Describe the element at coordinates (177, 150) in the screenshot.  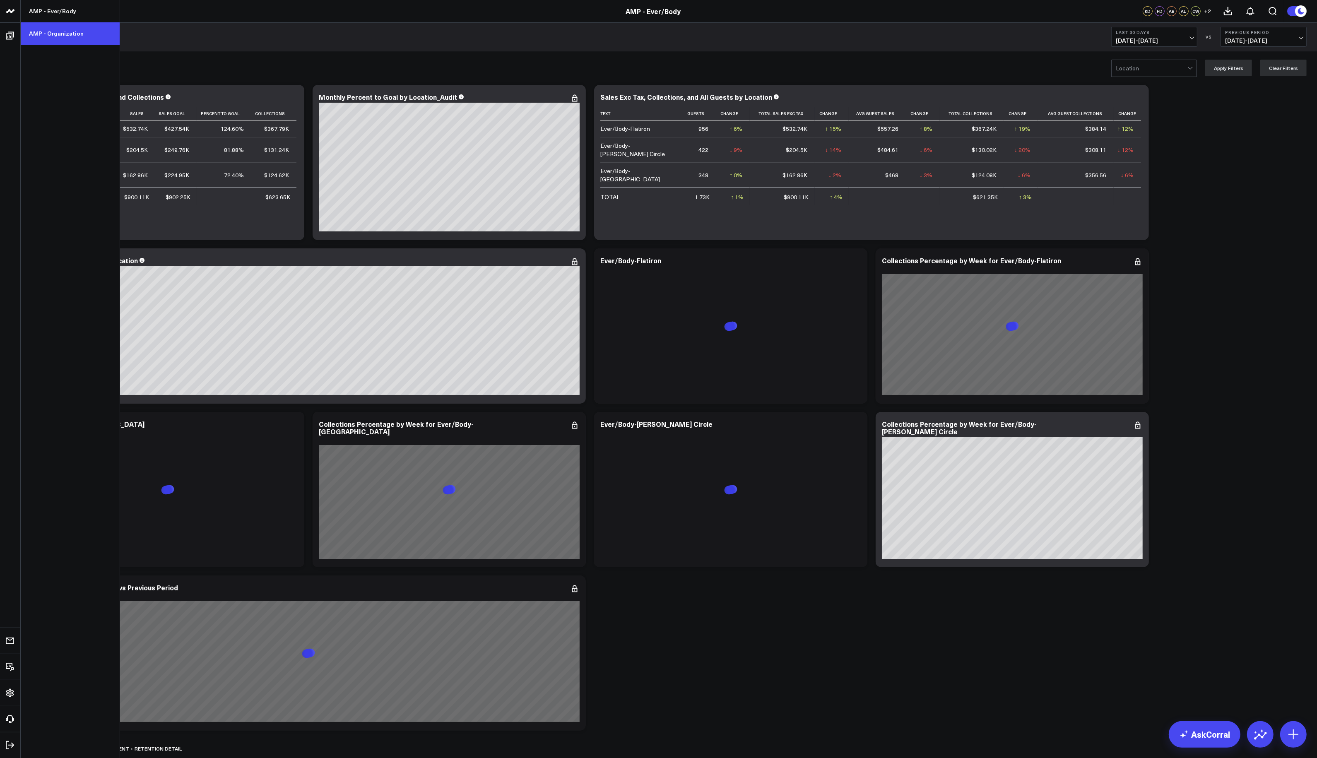
I see `div: $249.76K` at that location.